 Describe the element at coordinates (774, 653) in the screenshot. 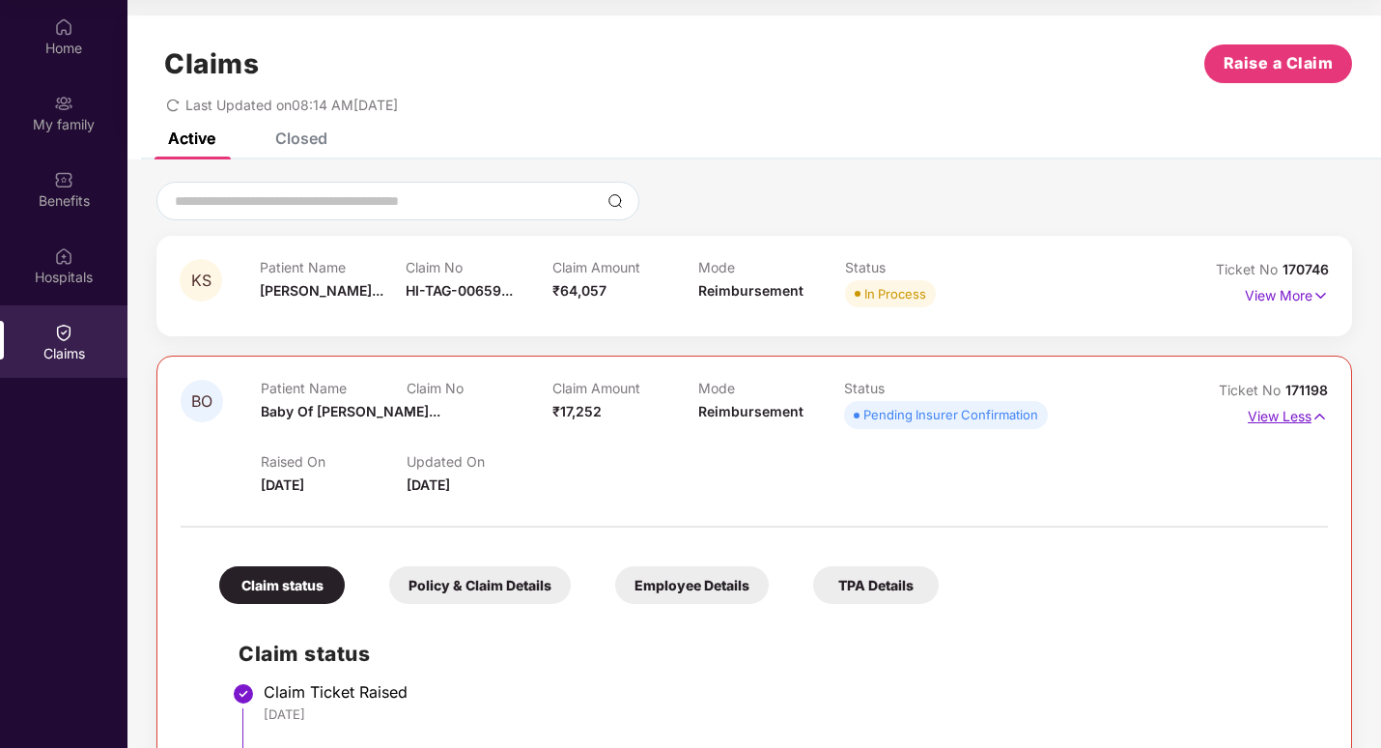

I see `h2: Claim status` at that location.